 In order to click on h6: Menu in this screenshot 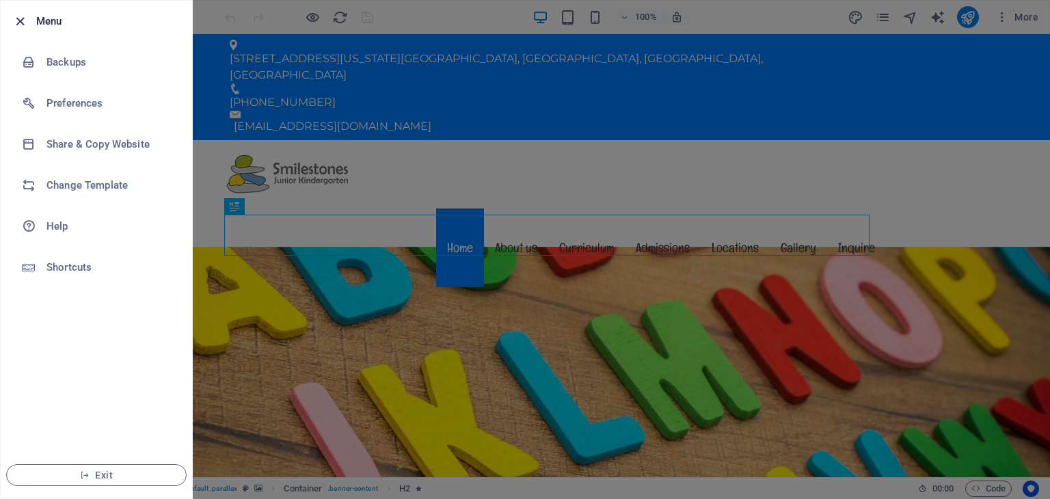, I will do `click(109, 21)`.